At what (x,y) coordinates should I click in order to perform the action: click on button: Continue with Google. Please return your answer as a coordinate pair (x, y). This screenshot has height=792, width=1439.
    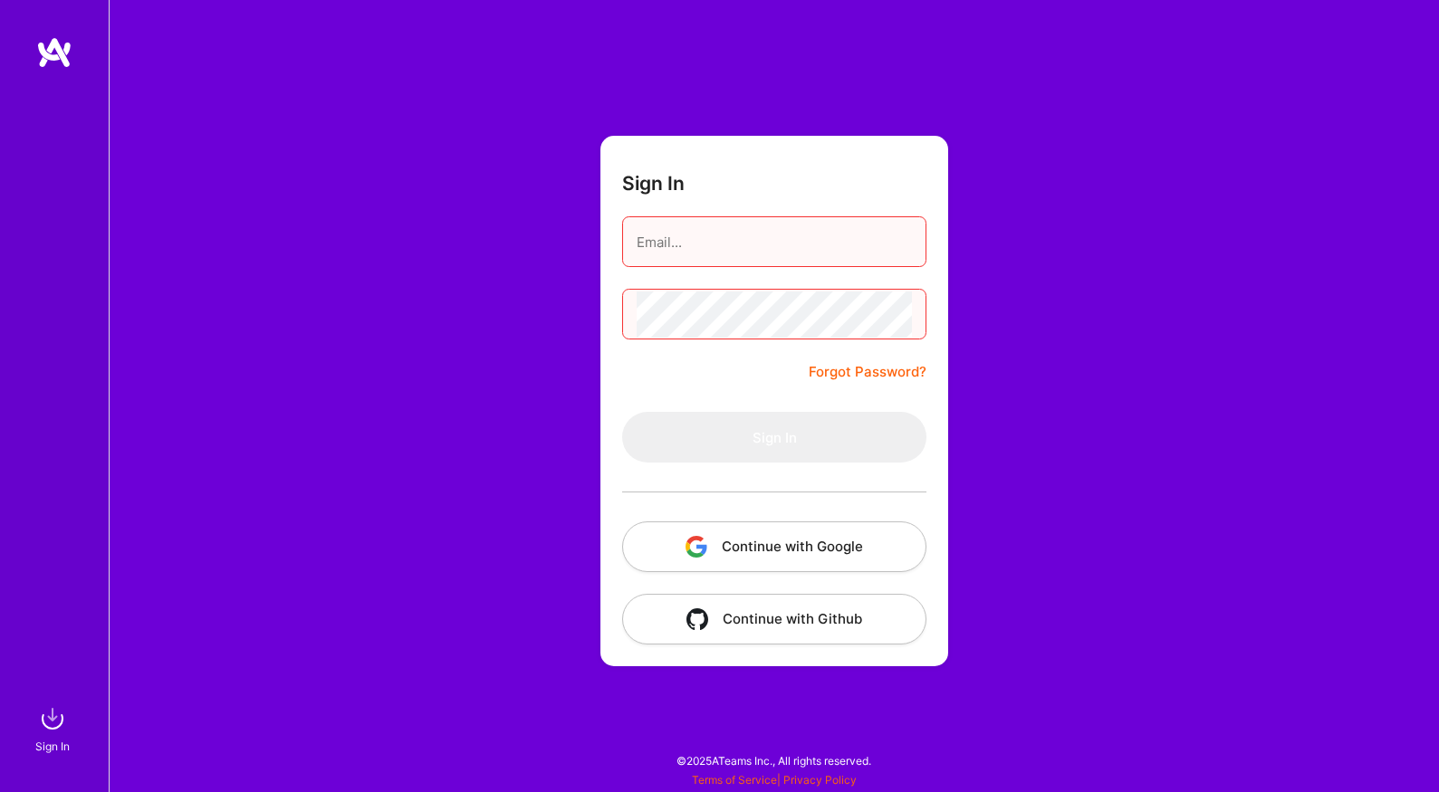
    Looking at the image, I should click on (774, 547).